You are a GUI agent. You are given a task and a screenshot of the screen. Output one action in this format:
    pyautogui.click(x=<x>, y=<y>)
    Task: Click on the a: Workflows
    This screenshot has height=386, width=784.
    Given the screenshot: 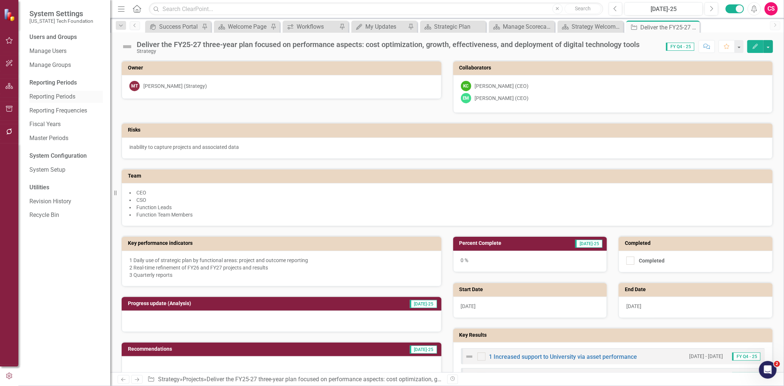 What is the action you would take?
    pyautogui.click(x=311, y=26)
    